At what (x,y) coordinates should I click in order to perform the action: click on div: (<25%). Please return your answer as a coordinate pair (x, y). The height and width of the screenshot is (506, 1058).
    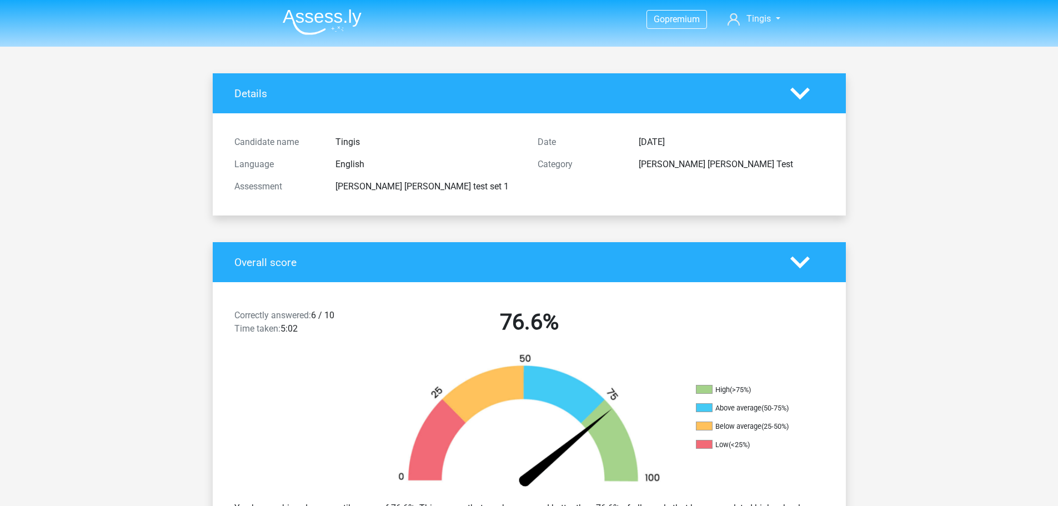
    Looking at the image, I should click on (739, 444).